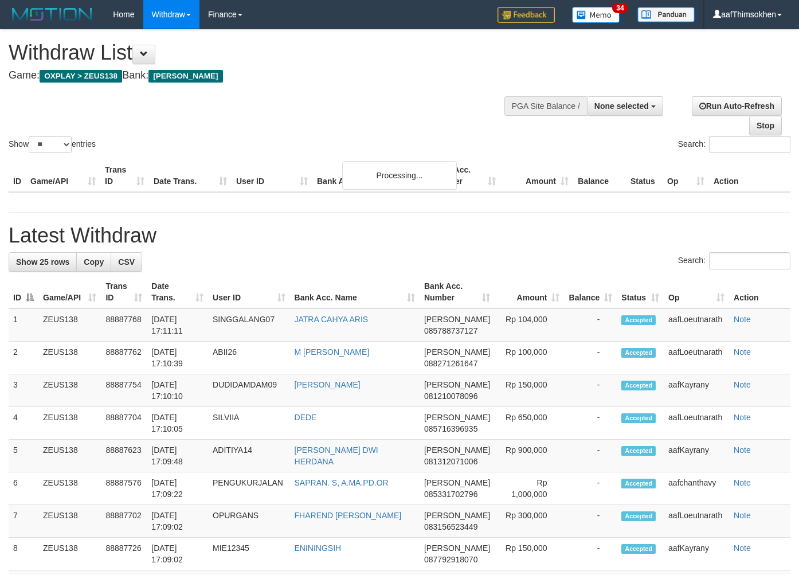 The height and width of the screenshot is (575, 799). What do you see at coordinates (190, 175) in the screenshot?
I see `th: Date Trans.` at bounding box center [190, 175].